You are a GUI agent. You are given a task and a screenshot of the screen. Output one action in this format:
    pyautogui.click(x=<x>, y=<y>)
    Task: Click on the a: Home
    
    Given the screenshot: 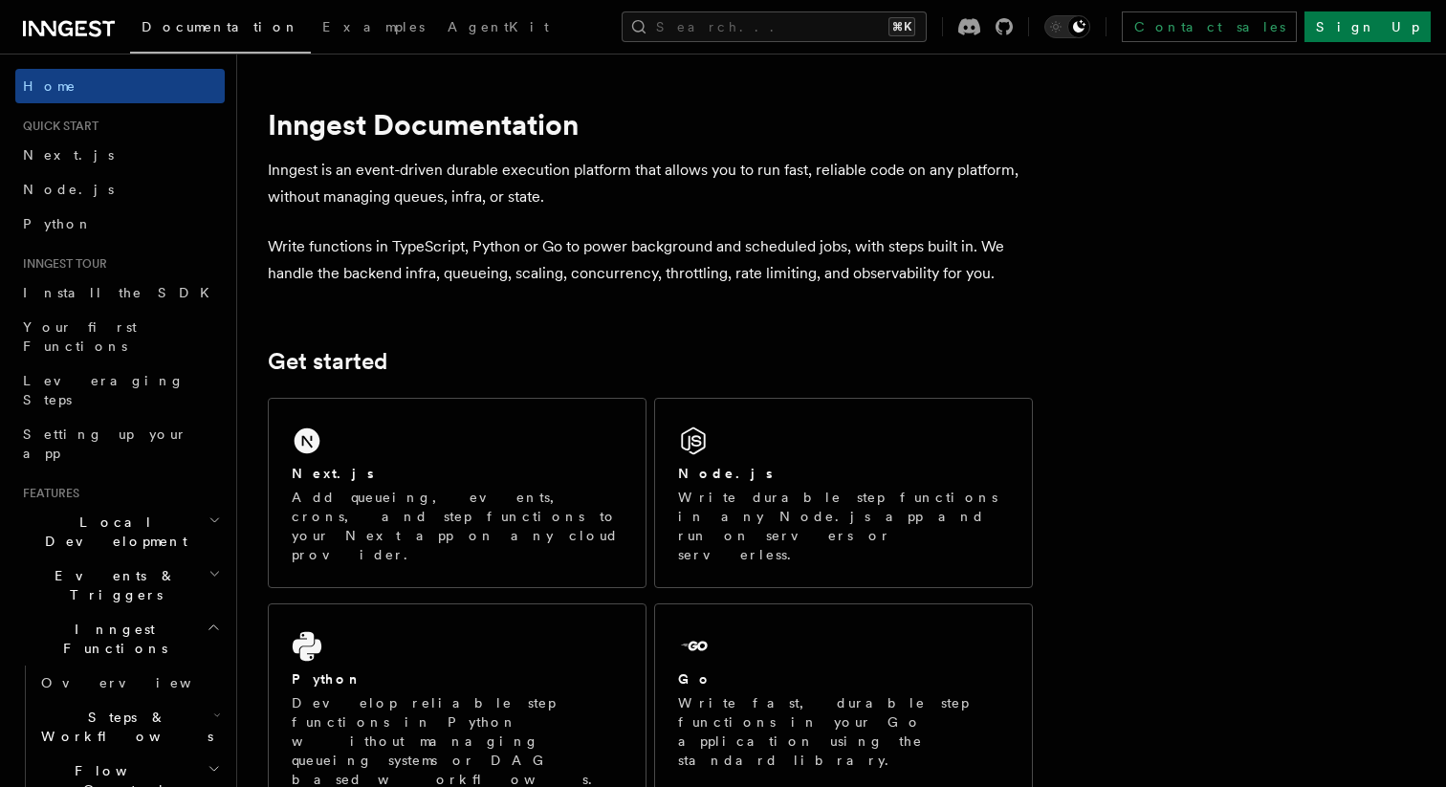 What is the action you would take?
    pyautogui.click(x=120, y=86)
    